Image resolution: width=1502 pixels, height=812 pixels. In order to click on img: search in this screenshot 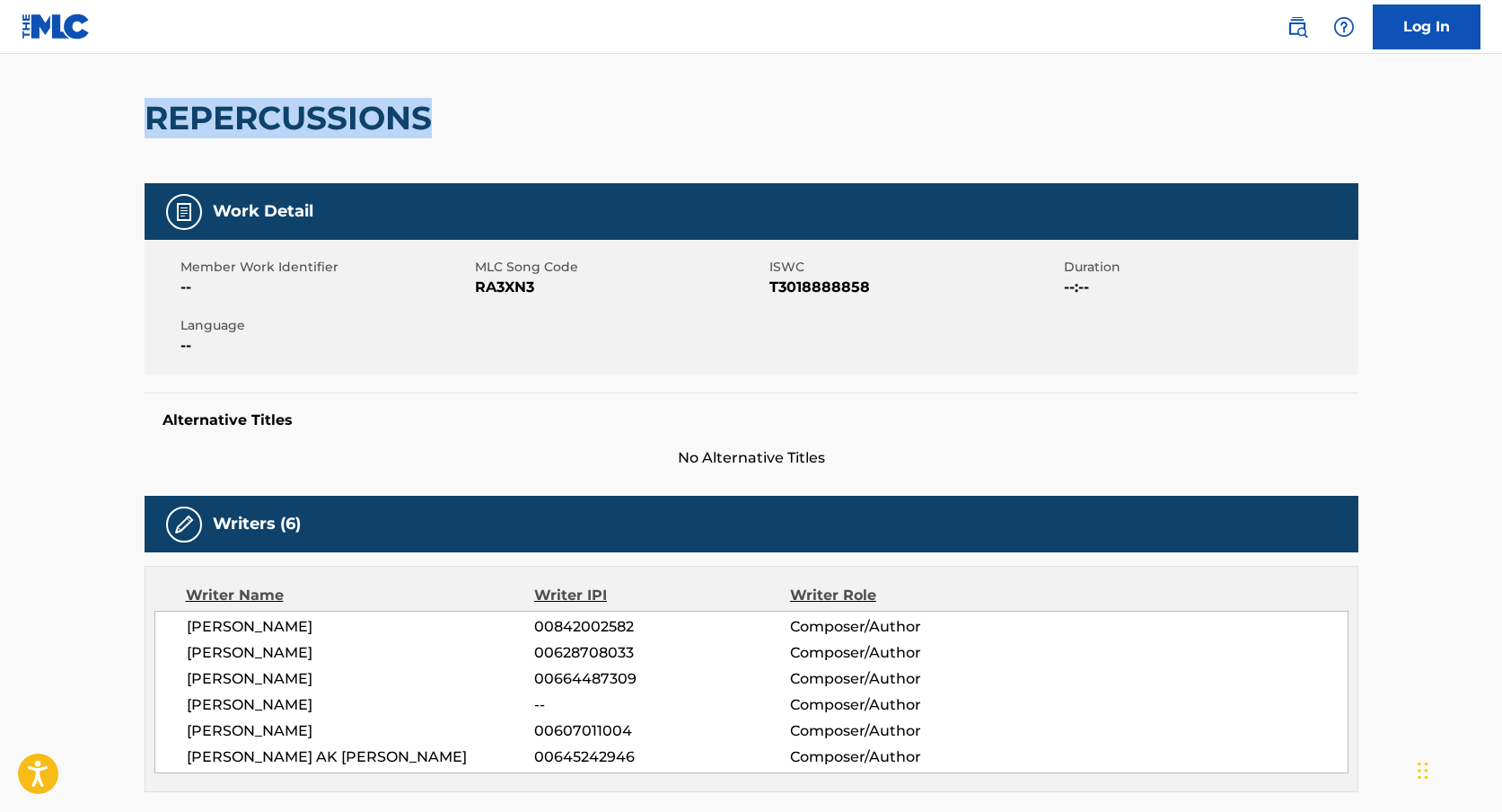, I will do `click(1297, 27)`.